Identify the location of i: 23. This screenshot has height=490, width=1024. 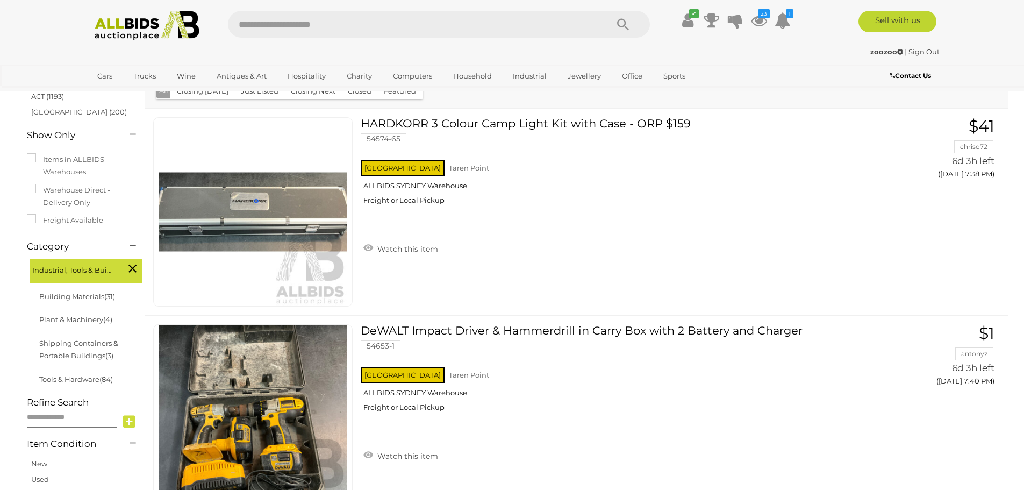
(764, 13).